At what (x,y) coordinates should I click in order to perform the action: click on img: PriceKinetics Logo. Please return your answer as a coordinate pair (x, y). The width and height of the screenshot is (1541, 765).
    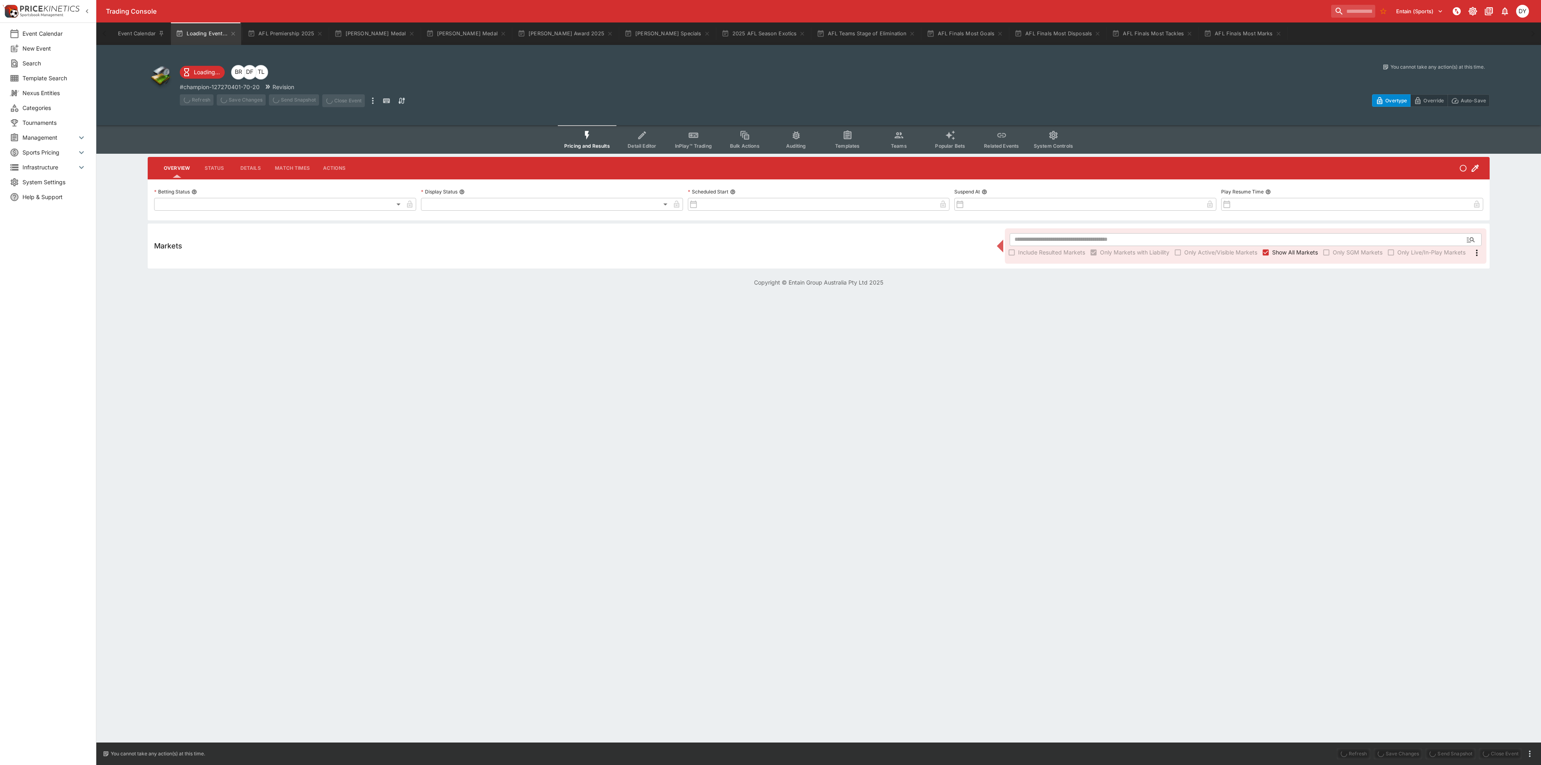
    Looking at the image, I should click on (10, 11).